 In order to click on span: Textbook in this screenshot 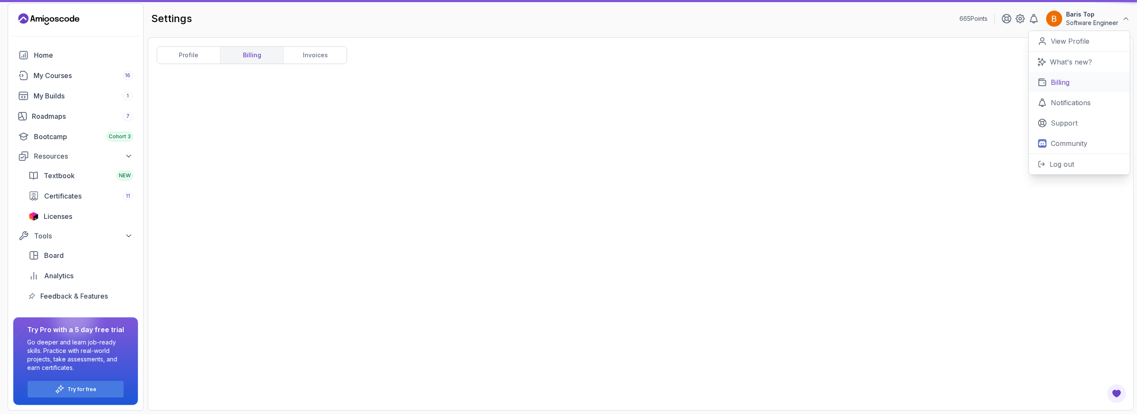, I will do `click(59, 176)`.